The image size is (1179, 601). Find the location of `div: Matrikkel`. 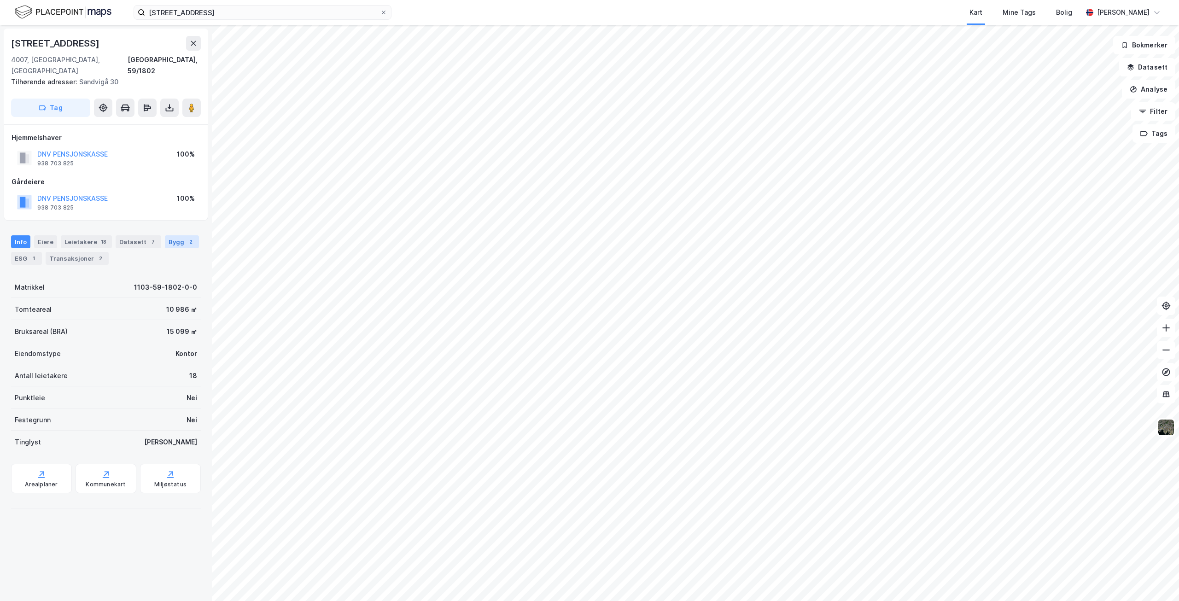

div: Matrikkel is located at coordinates (29, 287).